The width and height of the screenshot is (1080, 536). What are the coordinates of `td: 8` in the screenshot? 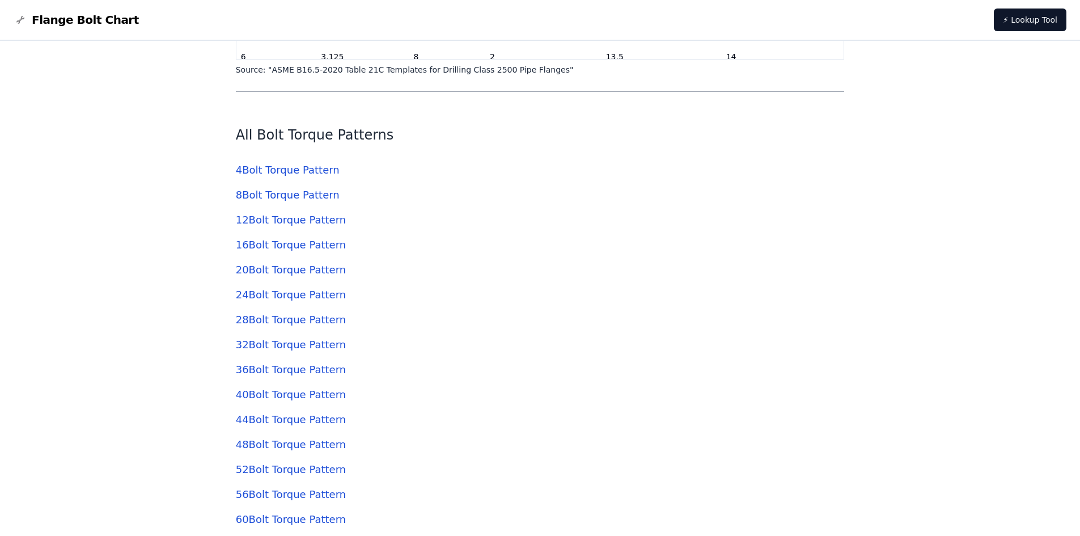 It's located at (447, 57).